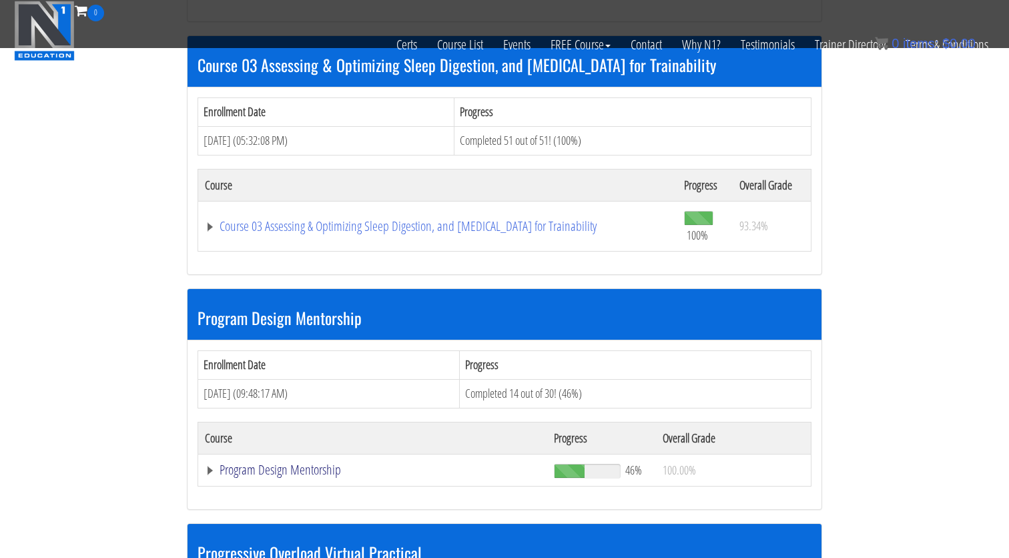 This screenshot has height=558, width=1009. Describe the element at coordinates (460, 45) in the screenshot. I see `a: Course List` at that location.